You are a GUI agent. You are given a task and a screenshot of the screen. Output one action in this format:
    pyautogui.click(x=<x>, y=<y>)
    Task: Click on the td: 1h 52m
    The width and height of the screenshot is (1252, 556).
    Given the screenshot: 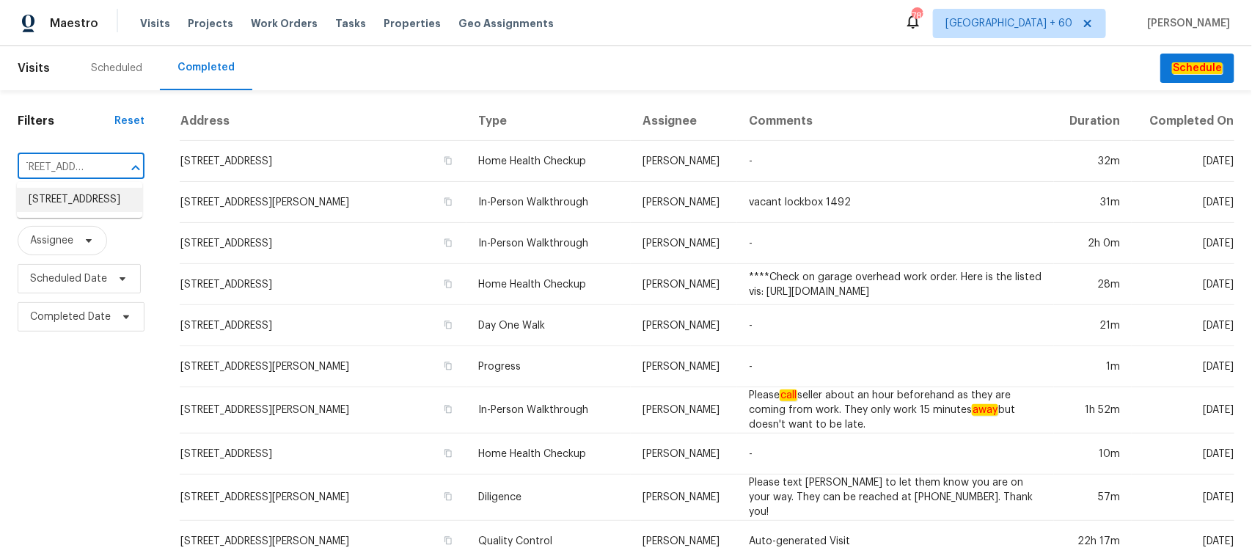 What is the action you would take?
    pyautogui.click(x=1093, y=410)
    